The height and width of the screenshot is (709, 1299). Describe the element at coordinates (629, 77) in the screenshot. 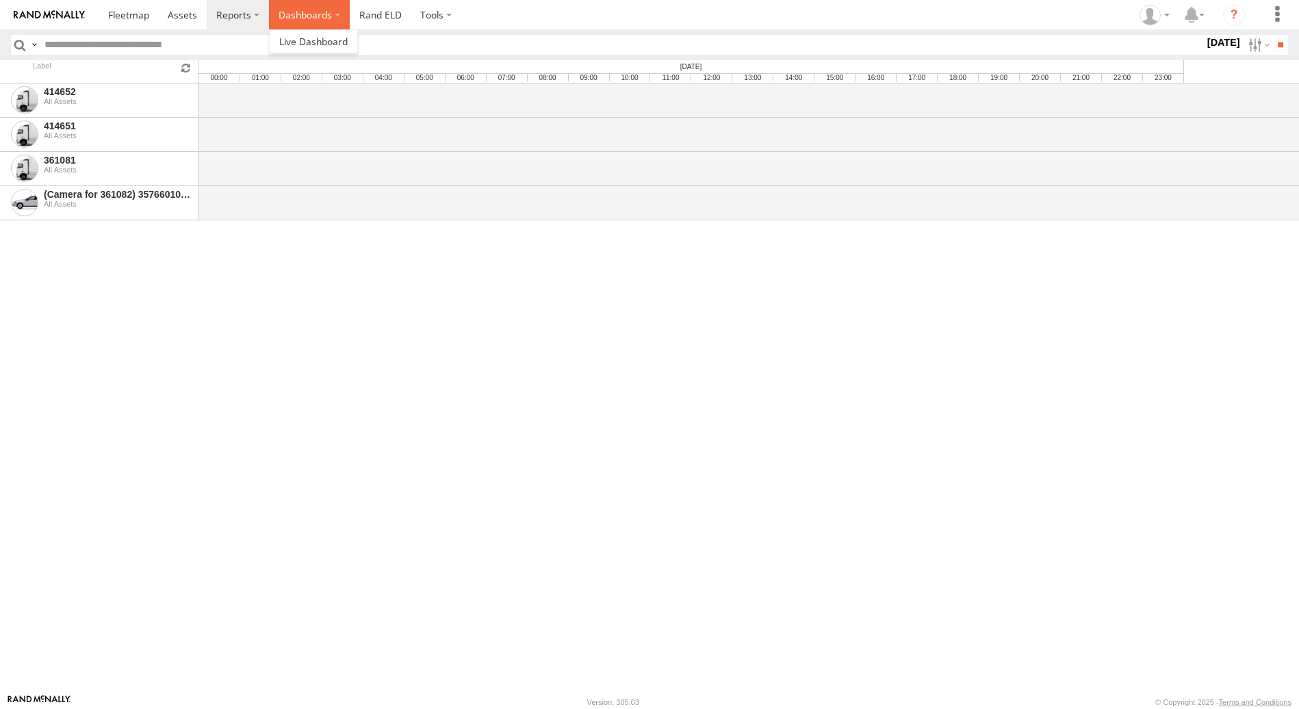

I see `span: 10:00` at that location.